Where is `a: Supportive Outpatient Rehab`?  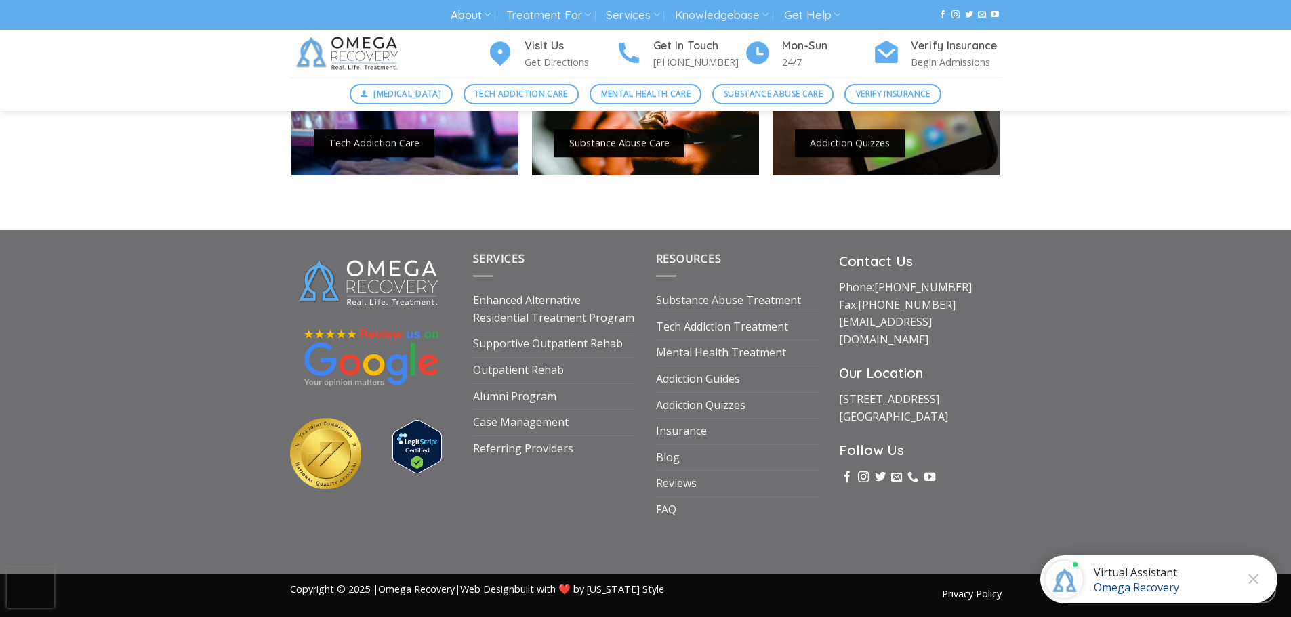 a: Supportive Outpatient Rehab is located at coordinates (547, 344).